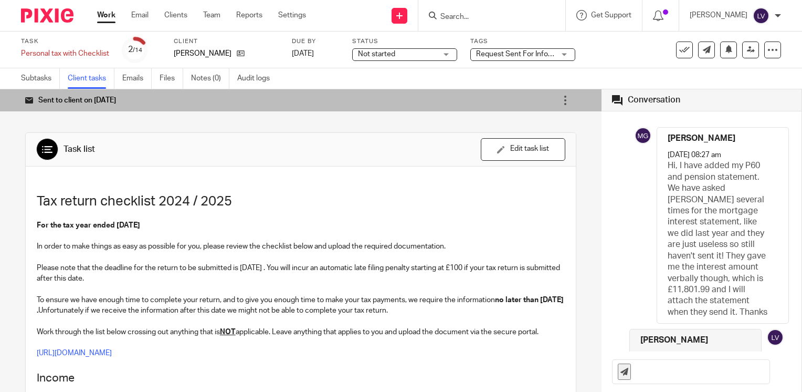 Image resolution: width=802 pixels, height=392 pixels. Describe the element at coordinates (40, 78) in the screenshot. I see `a: Subtasks` at that location.